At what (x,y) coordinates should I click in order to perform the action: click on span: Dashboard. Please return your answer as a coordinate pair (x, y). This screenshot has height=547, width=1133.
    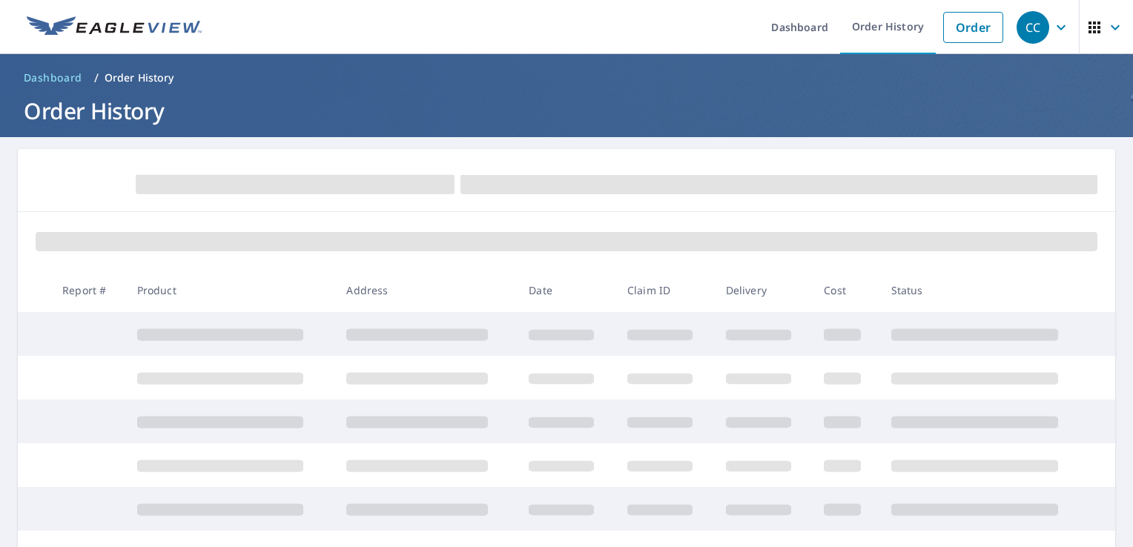
    Looking at the image, I should click on (53, 78).